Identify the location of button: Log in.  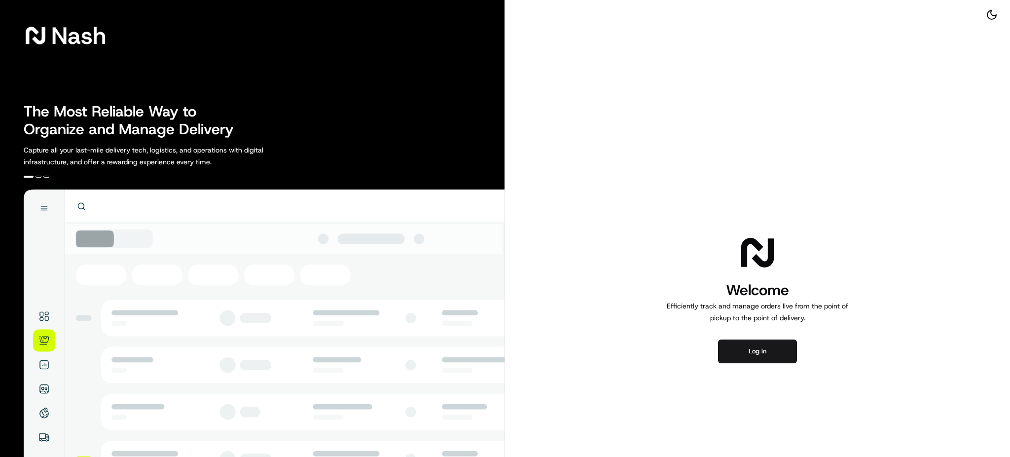
(758, 351).